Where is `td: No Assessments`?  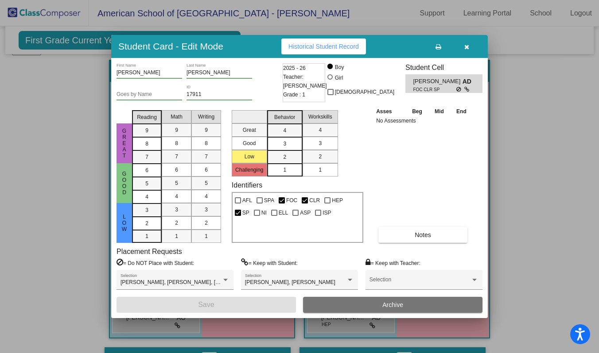
td: No Assessments is located at coordinates (423, 121).